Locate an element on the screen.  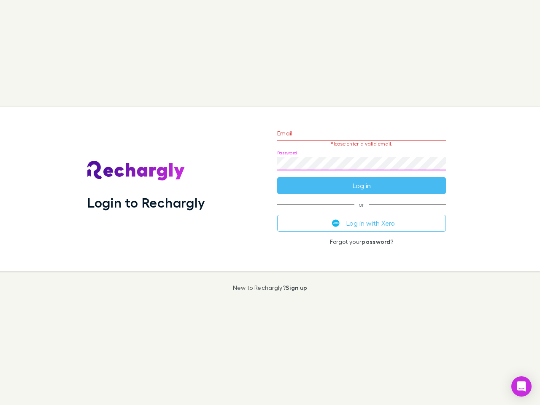
label: Password is located at coordinates (287, 153).